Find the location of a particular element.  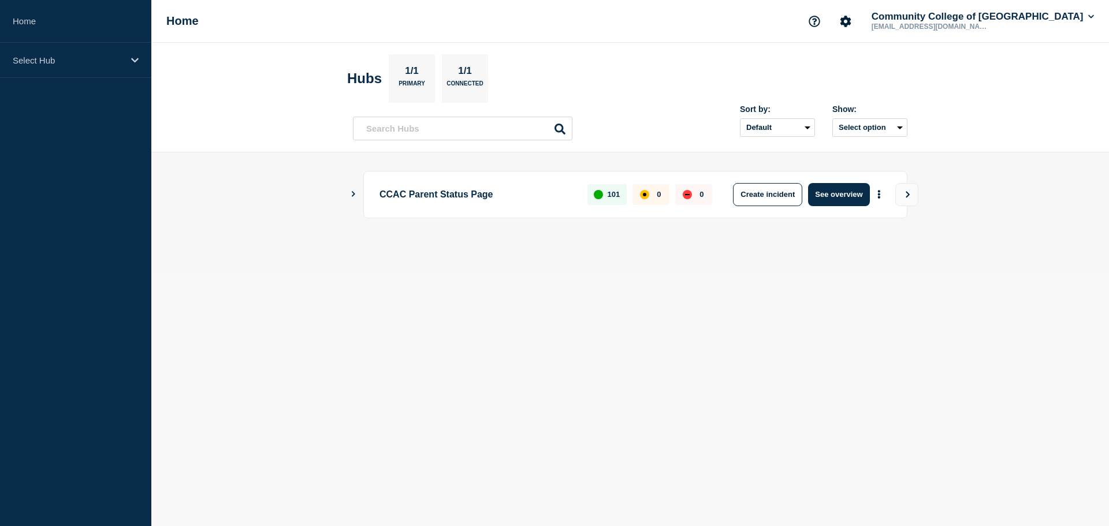

p: Select Hub is located at coordinates (68, 60).